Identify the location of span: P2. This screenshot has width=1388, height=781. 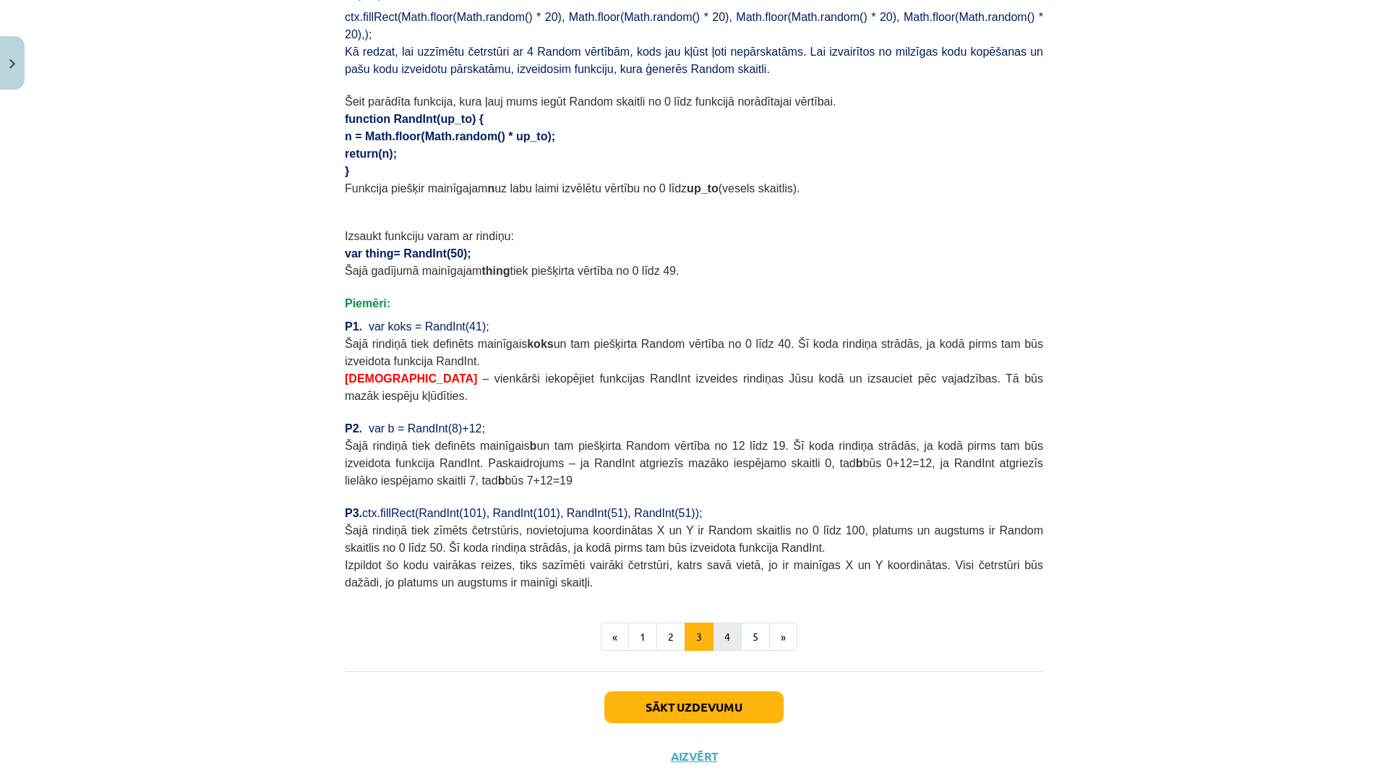
(352, 428).